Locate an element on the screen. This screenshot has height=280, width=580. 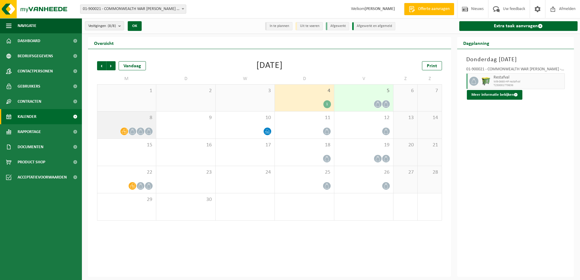
span: 13 is located at coordinates (405, 118).